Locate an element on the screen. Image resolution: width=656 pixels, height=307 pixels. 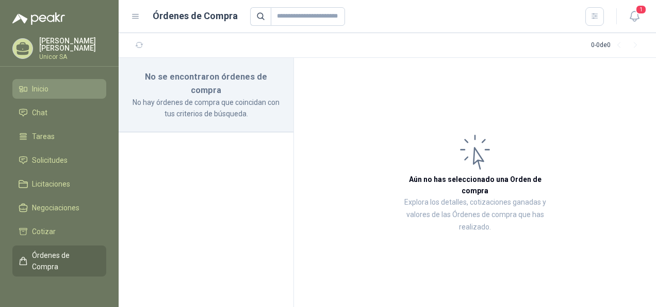
img: Logo peakr is located at coordinates (39, 19).